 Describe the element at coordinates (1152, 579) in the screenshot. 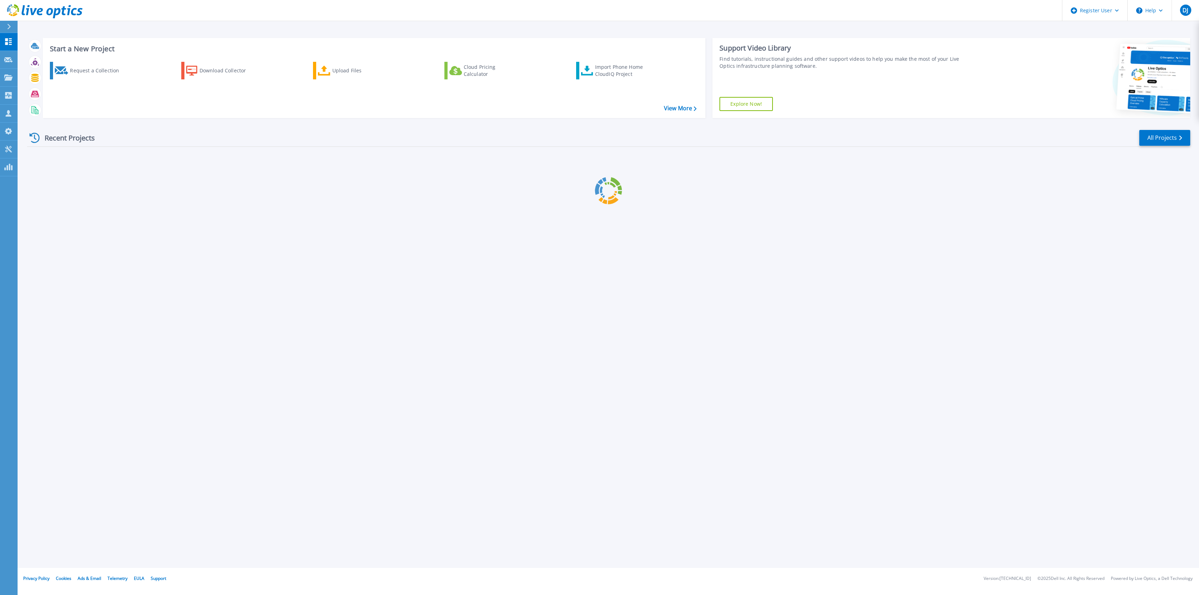

I see `li: Powered by Live Optics, a Dell Technology` at that location.